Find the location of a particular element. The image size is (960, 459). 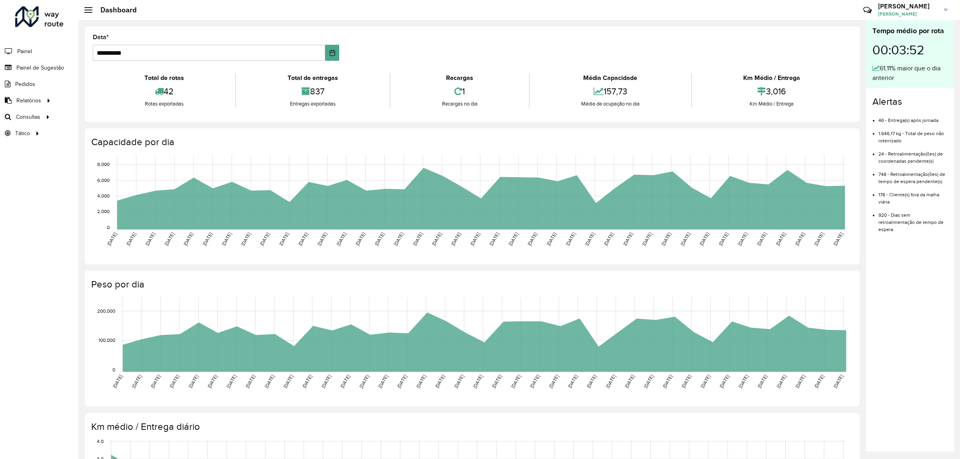

div: Rotas exportadas is located at coordinates (164, 104).